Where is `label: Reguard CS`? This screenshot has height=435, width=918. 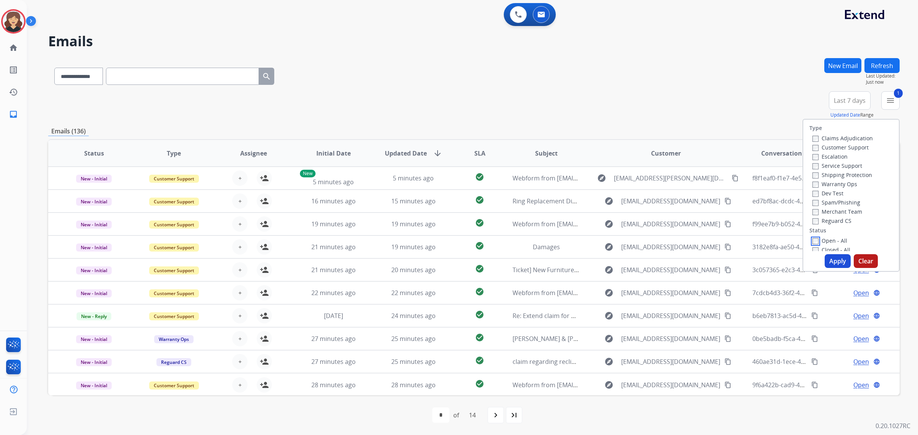
label: Reguard CS is located at coordinates (832, 221).